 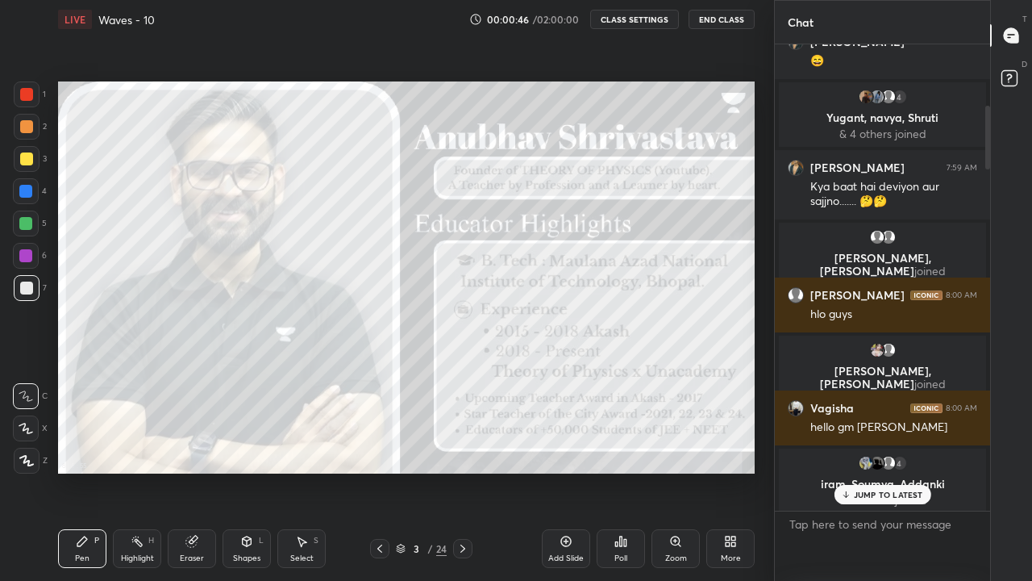 I want to click on div: 1, so click(x=30, y=94).